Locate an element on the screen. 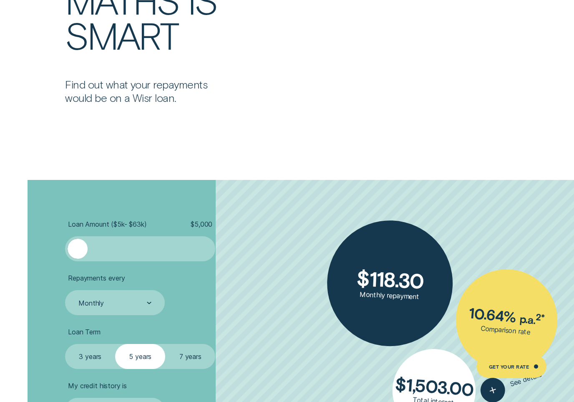 Image resolution: width=574 pixels, height=402 pixels. a: GET YOUR RATE is located at coordinates (512, 366).